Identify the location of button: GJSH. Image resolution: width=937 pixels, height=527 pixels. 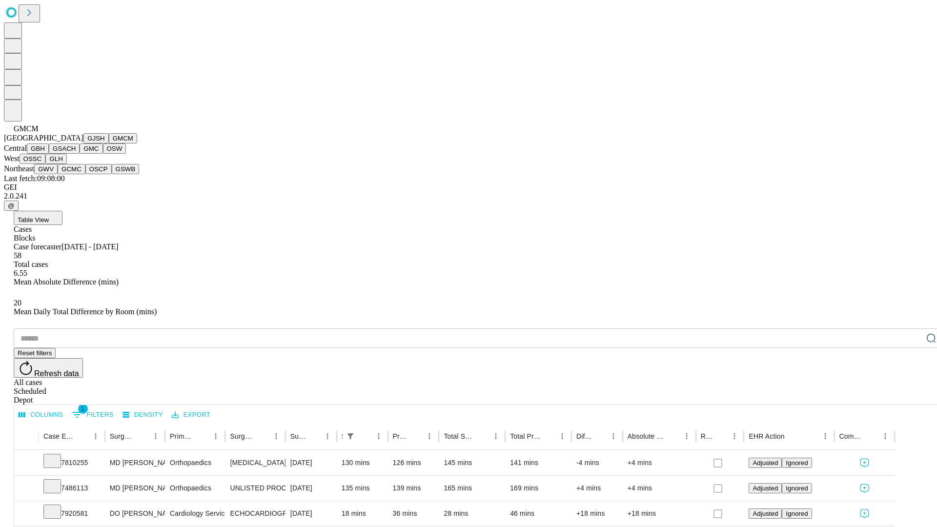
(96, 138).